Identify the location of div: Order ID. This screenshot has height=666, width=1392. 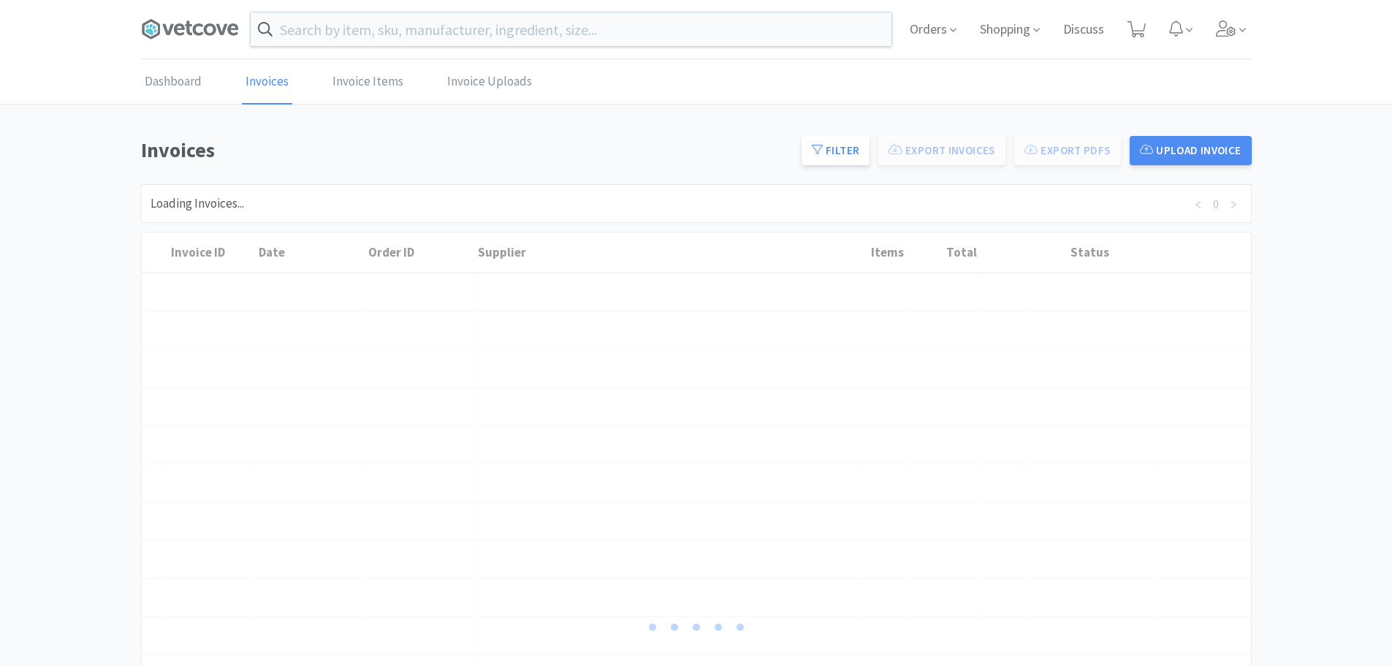
(419, 252).